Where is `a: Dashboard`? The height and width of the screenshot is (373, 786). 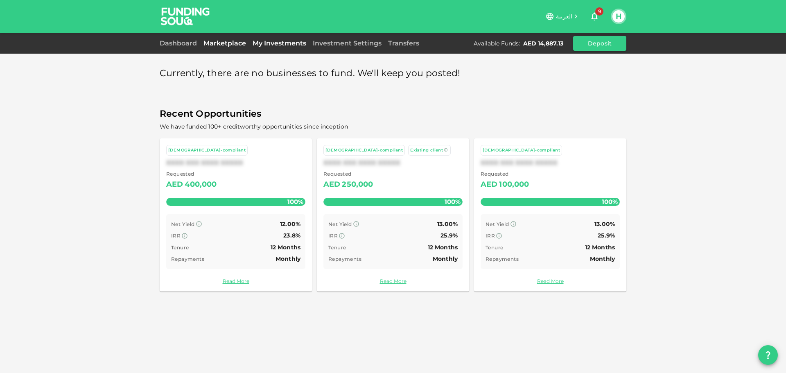 a: Dashboard is located at coordinates (180, 43).